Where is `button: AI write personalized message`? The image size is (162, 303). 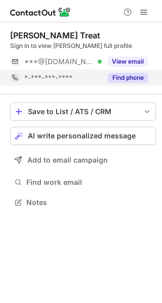
button: AI write personalized message is located at coordinates (83, 136).